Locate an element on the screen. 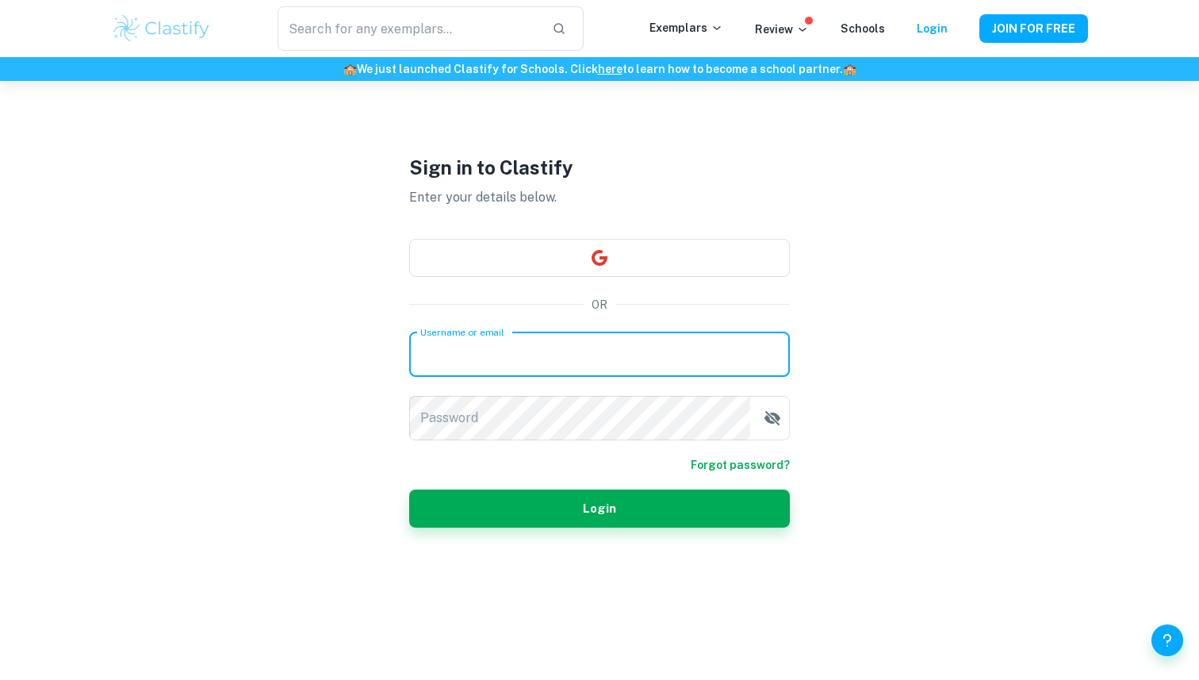 The height and width of the screenshot is (680, 1199). a: Clastify logo is located at coordinates (161, 29).